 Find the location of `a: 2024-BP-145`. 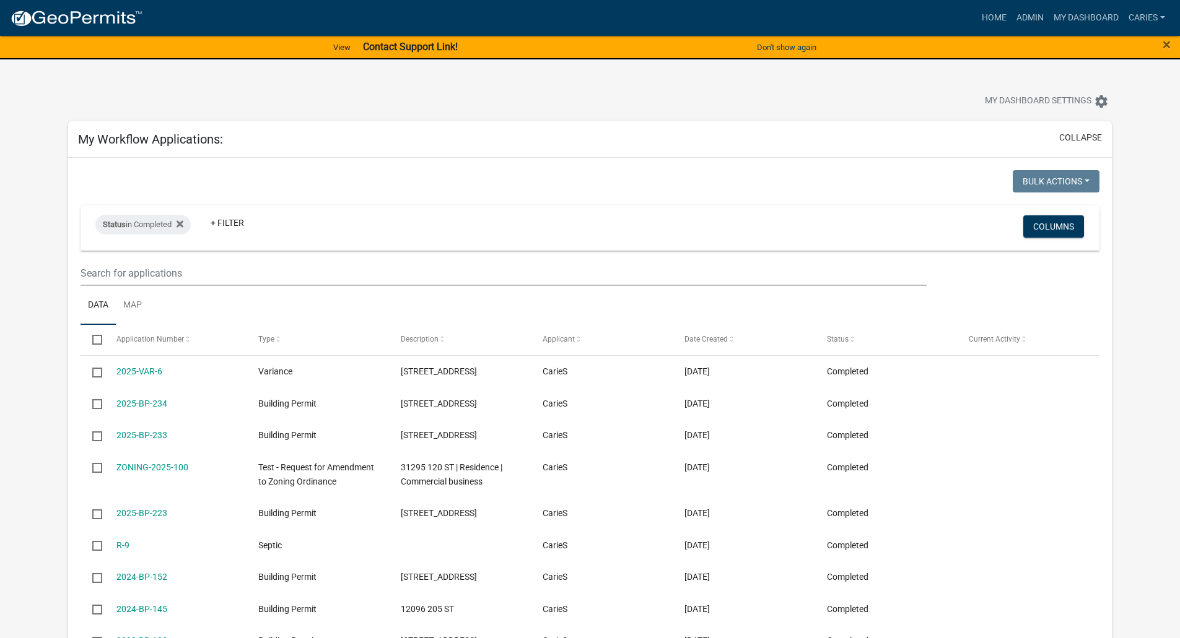

a: 2024-BP-145 is located at coordinates (142, 609).